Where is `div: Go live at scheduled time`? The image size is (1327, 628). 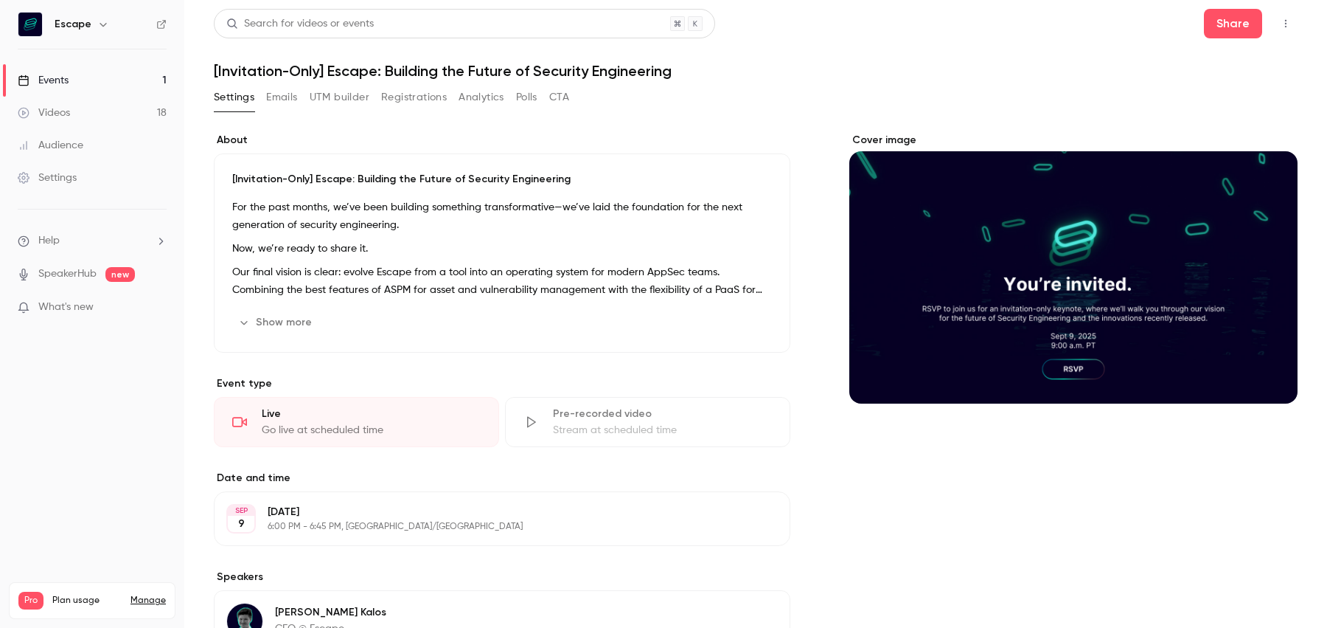 div: Go live at scheduled time is located at coordinates (371, 430).